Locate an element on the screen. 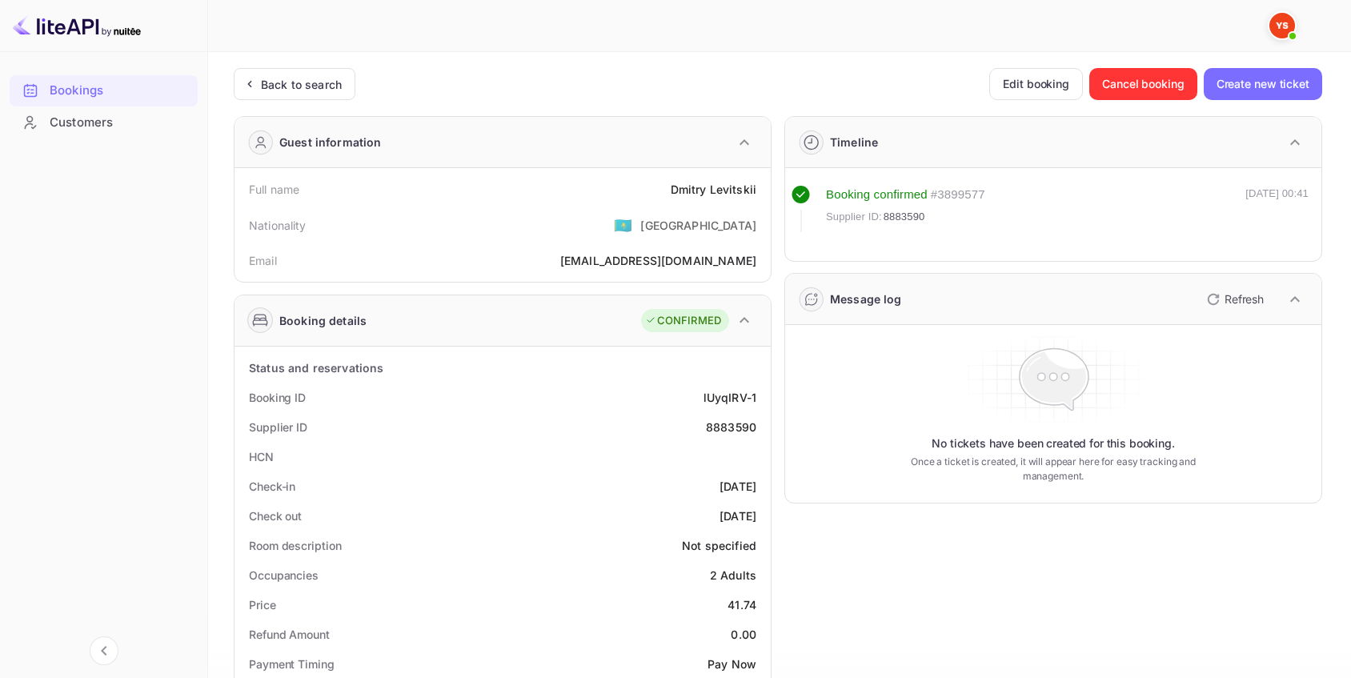 This screenshot has width=1351, height=678. div: Payment Timing is located at coordinates (291, 664).